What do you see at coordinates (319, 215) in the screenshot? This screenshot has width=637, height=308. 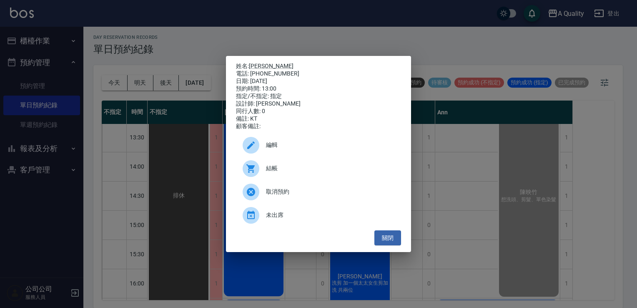 I see `div: 未出席` at bounding box center [319, 215].